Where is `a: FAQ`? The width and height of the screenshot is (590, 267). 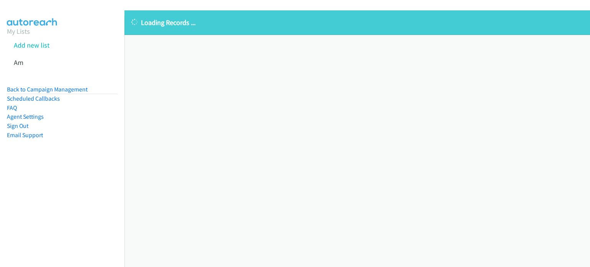 a: FAQ is located at coordinates (12, 108).